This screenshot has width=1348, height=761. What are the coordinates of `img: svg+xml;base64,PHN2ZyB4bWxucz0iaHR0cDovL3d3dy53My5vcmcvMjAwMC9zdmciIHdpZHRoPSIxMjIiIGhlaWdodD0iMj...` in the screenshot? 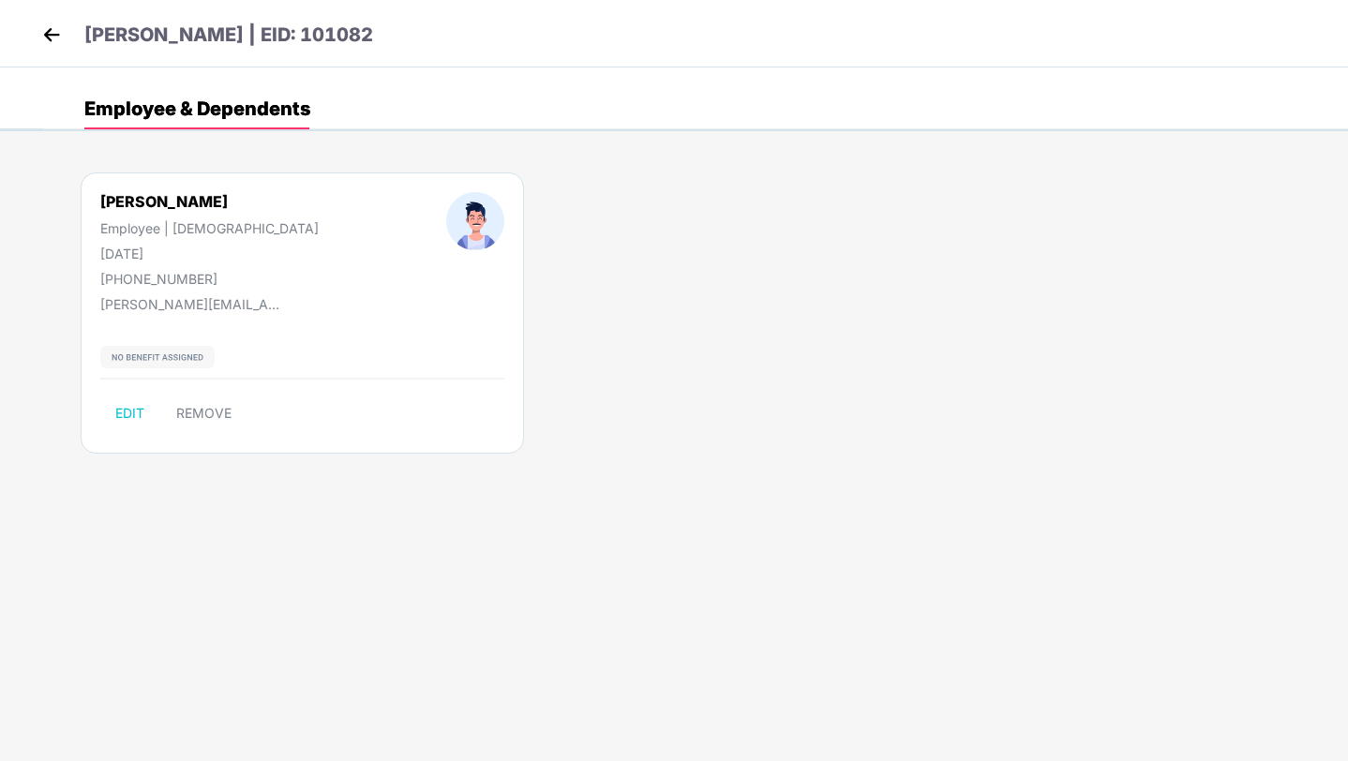 It's located at (157, 357).